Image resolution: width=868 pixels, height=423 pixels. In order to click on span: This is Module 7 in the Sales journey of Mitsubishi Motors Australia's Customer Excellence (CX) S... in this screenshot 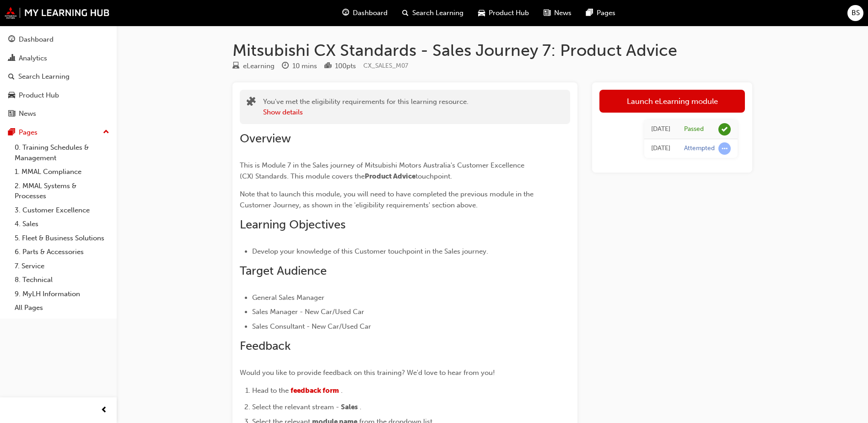, I will do `click(383, 171)`.